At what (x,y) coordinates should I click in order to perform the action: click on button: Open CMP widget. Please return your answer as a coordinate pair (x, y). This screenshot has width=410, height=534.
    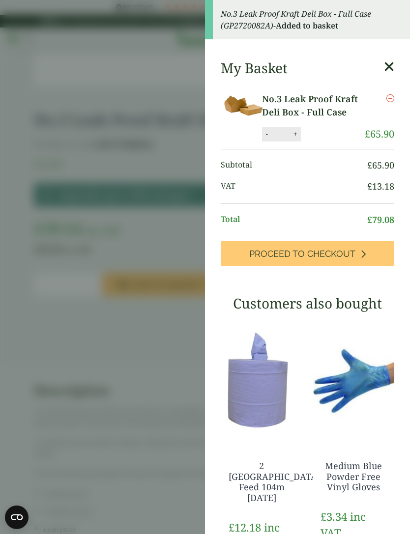
    Looking at the image, I should click on (17, 518).